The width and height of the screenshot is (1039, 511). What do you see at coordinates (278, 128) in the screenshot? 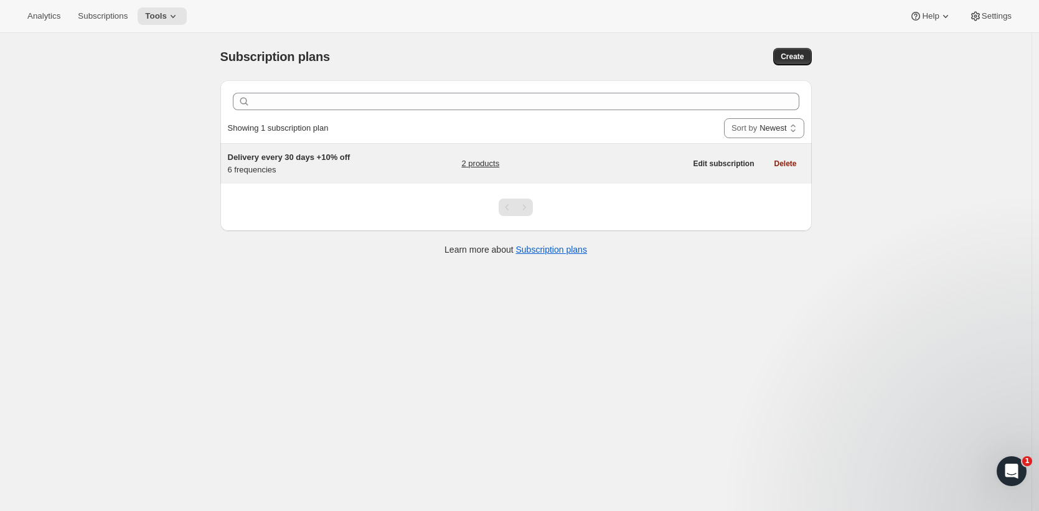
I see `span: Showing 1 subscription plan` at bounding box center [278, 128].